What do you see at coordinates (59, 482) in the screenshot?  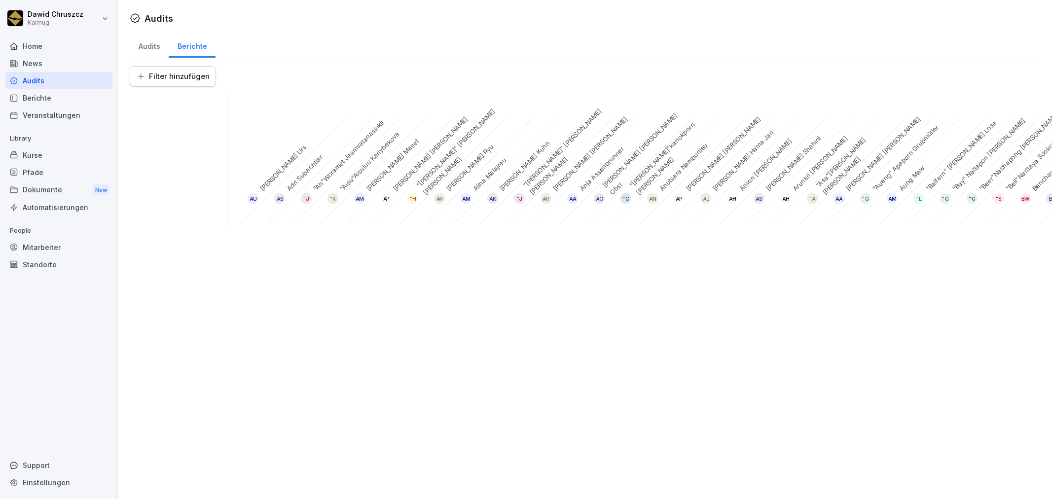 I see `div: Einstellungen` at bounding box center [59, 482].